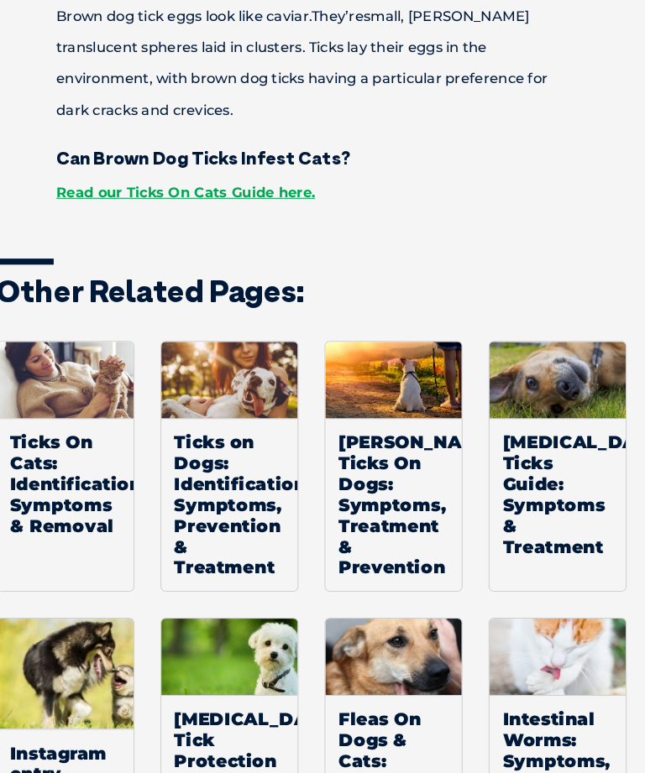 This screenshot has height=773, width=645. Describe the element at coordinates (243, 368) in the screenshot. I see `img: A lady hugging her dog` at that location.